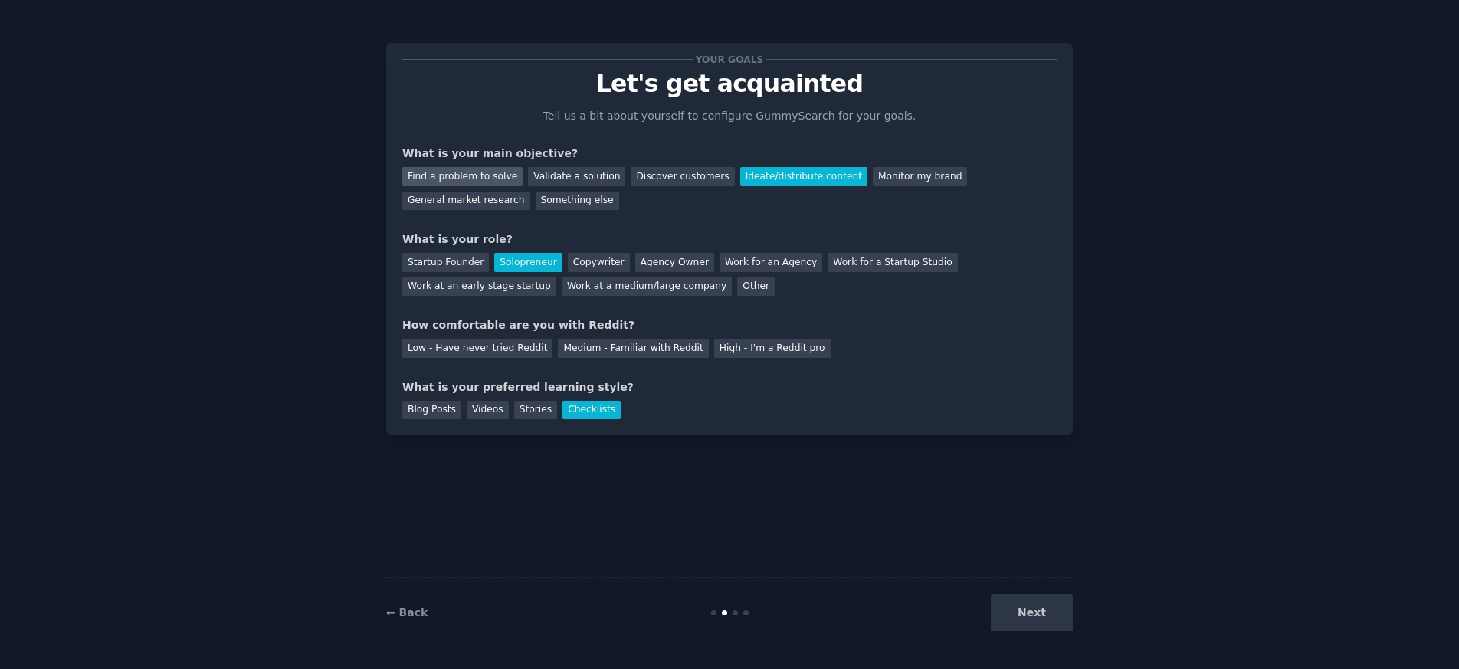 This screenshot has height=669, width=1459. Describe the element at coordinates (674, 262) in the screenshot. I see `div: Agency Owner` at that location.